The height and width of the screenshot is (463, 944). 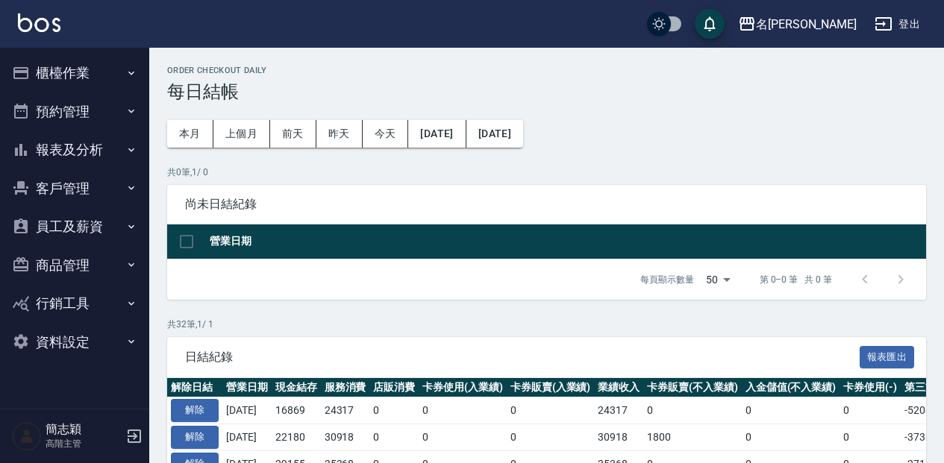 I want to click on td: 22180, so click(x=296, y=438).